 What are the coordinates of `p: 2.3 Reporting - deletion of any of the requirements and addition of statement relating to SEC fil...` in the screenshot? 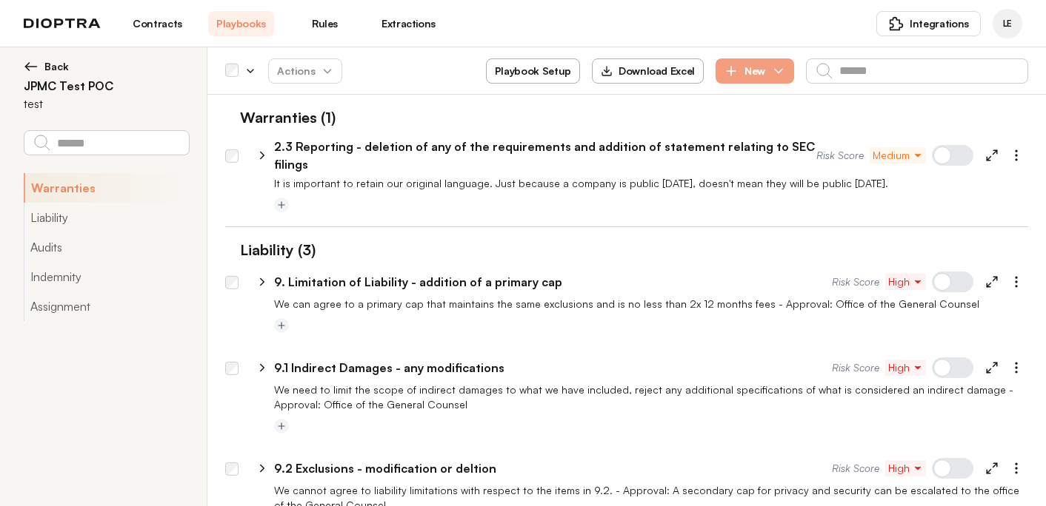 It's located at (545, 155).